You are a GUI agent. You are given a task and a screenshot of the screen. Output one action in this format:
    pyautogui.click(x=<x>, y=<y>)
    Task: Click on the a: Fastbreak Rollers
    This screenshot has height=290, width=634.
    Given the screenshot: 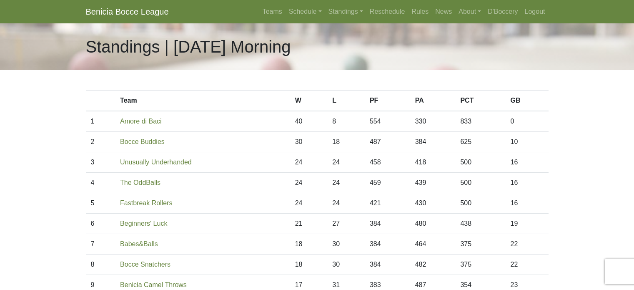 What is the action you would take?
    pyautogui.click(x=146, y=203)
    